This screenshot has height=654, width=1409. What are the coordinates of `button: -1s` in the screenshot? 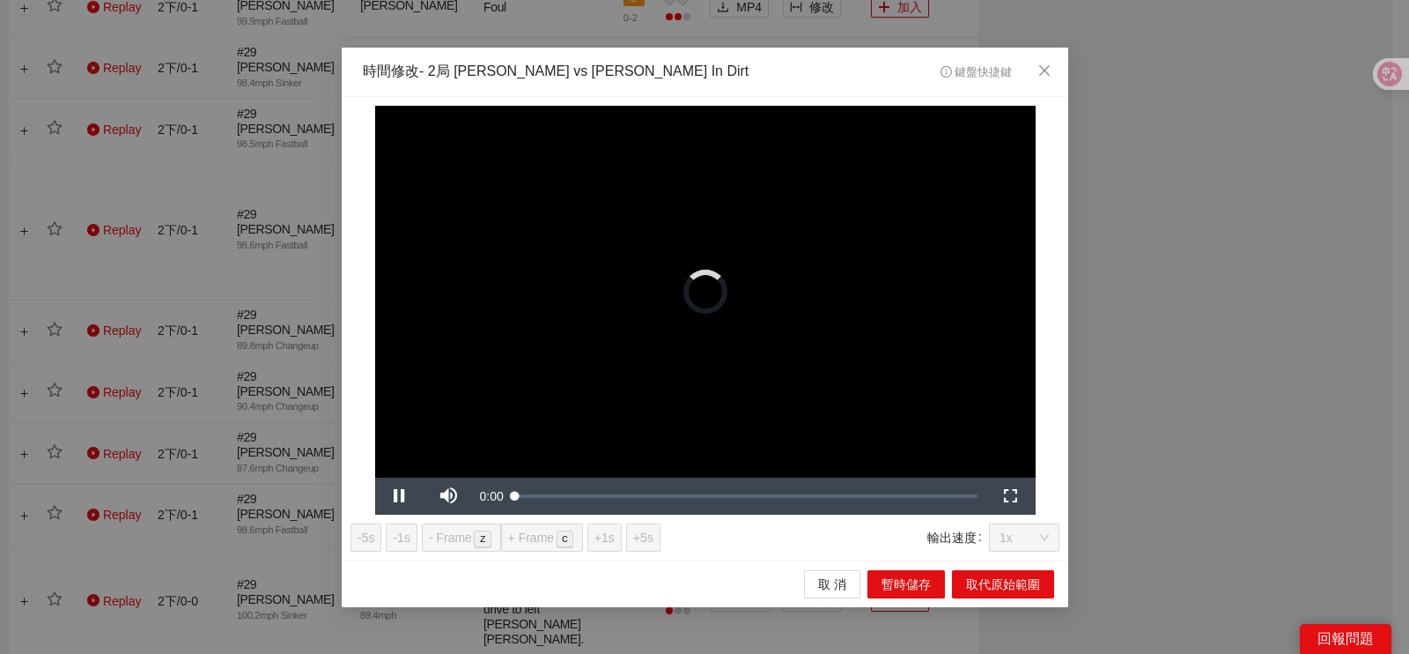 It's located at (401, 536).